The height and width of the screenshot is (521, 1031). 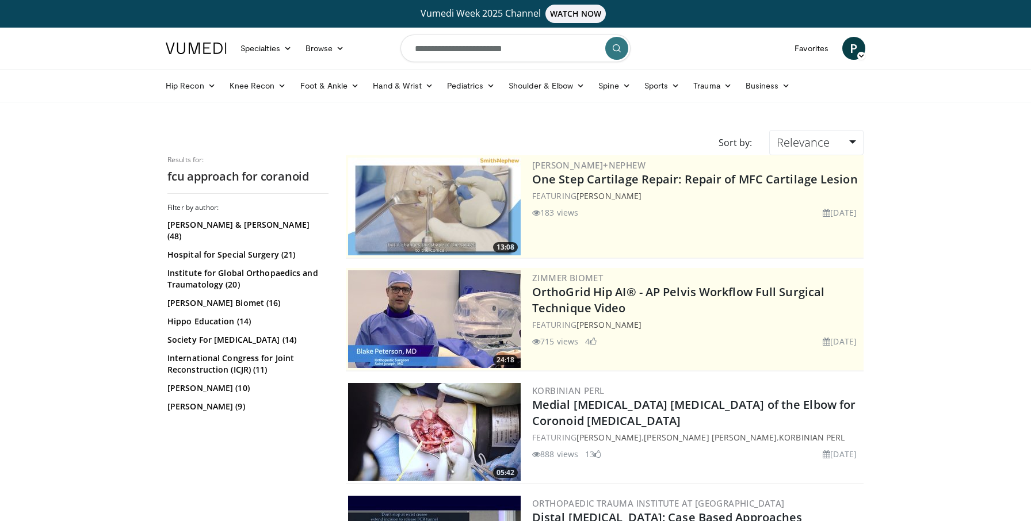 What do you see at coordinates (679, 300) in the screenshot?
I see `a: OrthoGrid Hip AI® - AP Pelvis Workflow Full Surgical Technique Video` at bounding box center [679, 300].